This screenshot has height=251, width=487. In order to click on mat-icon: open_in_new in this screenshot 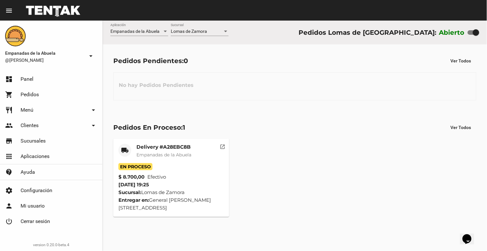, I will do `click(223, 146)`.